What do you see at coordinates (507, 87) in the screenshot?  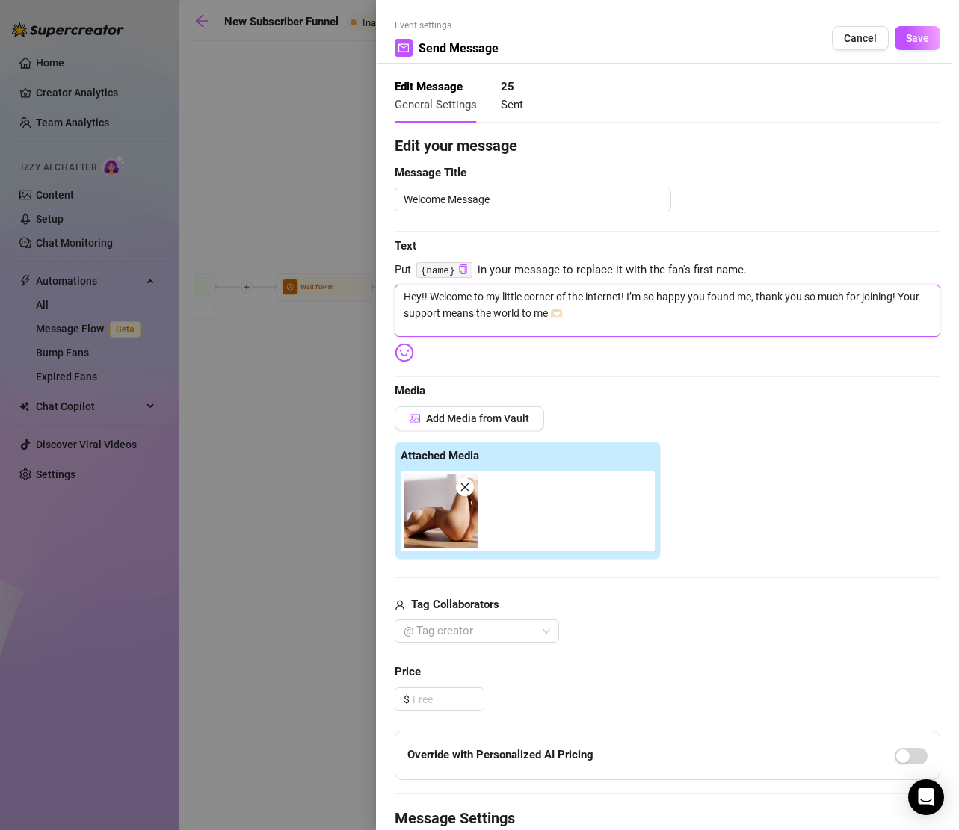 I see `strong: 25` at bounding box center [507, 87].